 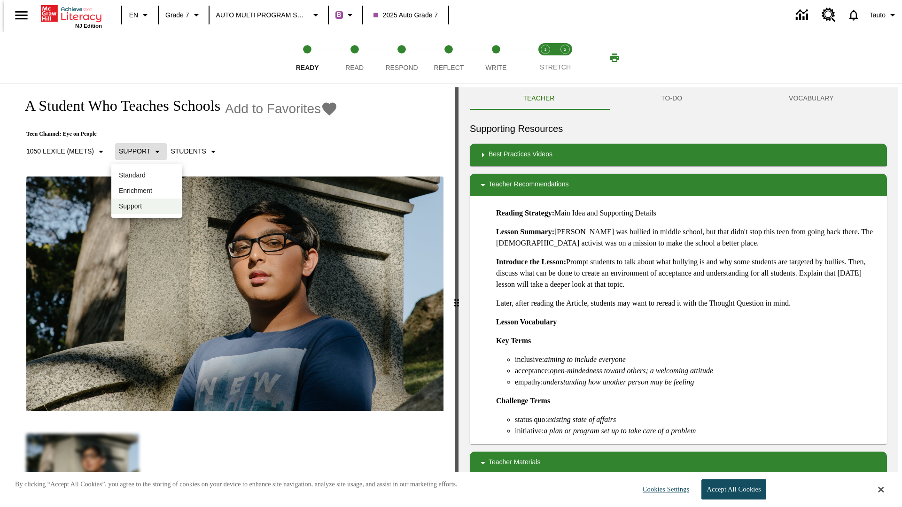 I want to click on p: Enrichment, so click(x=147, y=191).